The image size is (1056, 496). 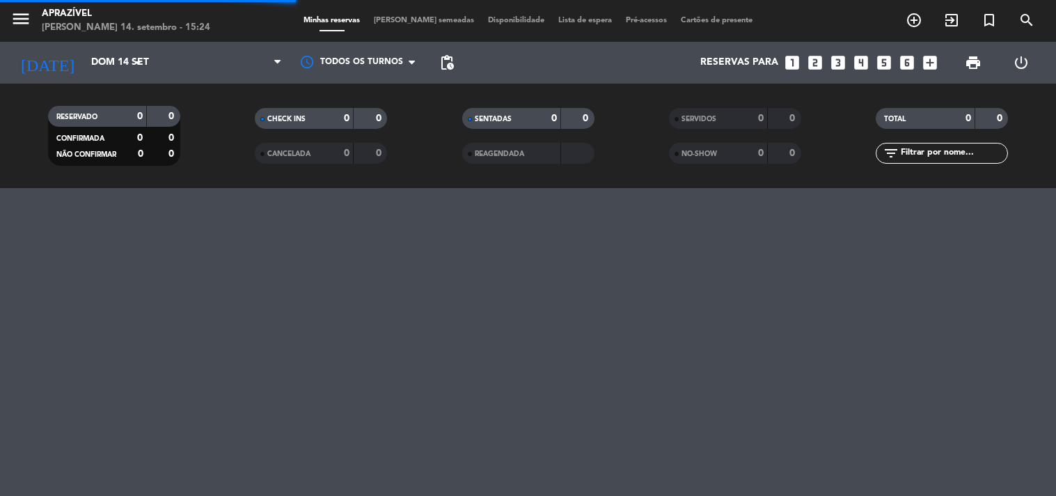 I want to click on button: menu, so click(x=21, y=21).